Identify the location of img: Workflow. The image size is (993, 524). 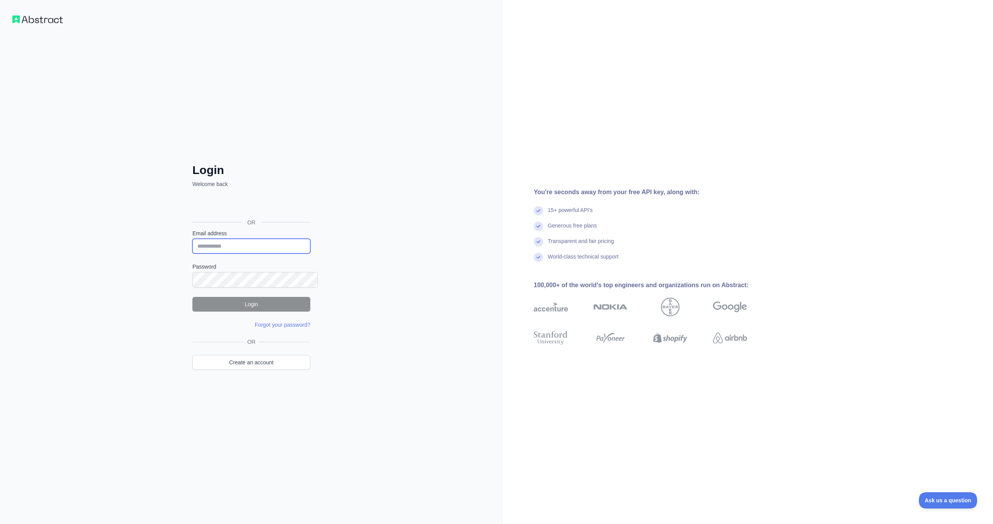
(38, 19).